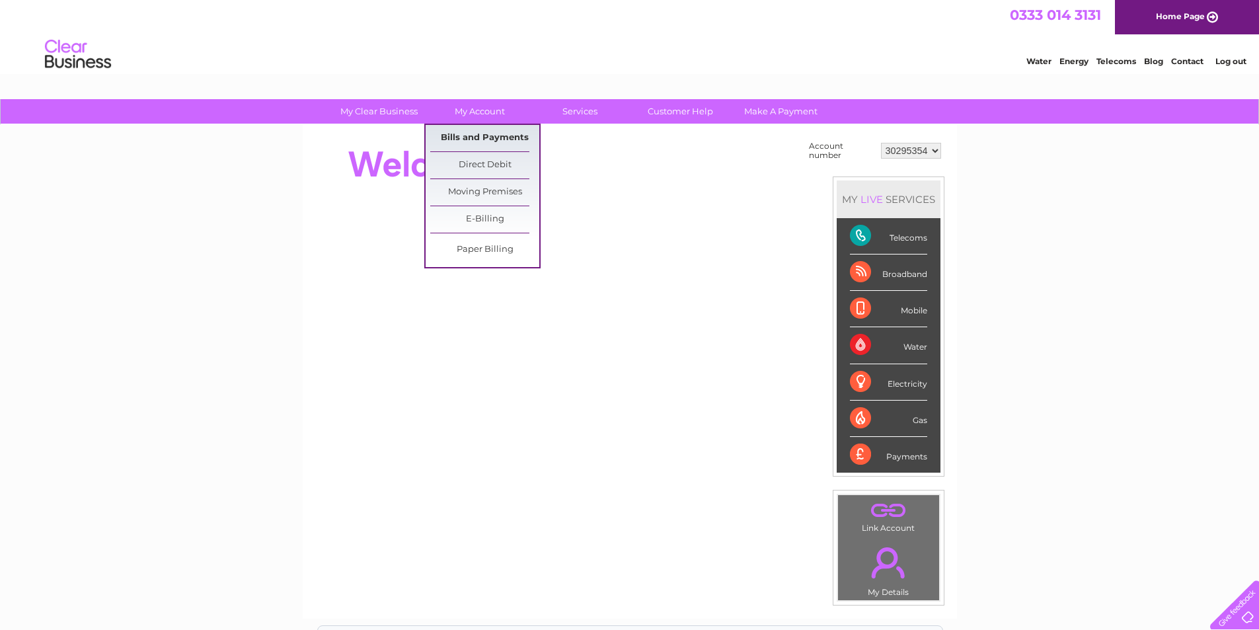  What do you see at coordinates (888, 515) in the screenshot?
I see `td: Link Account` at bounding box center [888, 515].